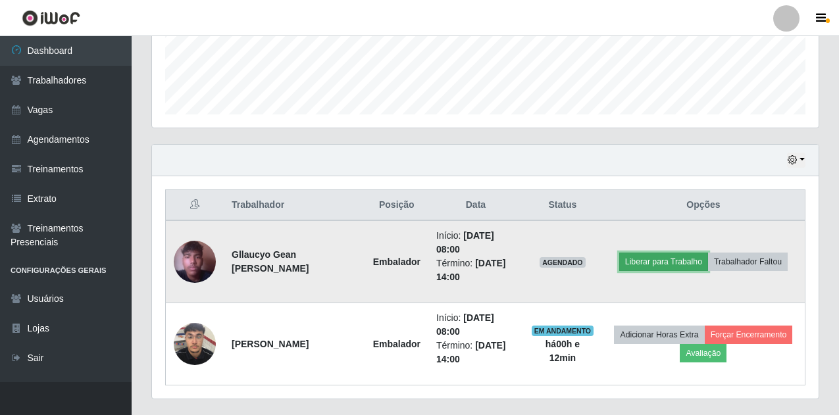  I want to click on strong: há 00 h e 12 min, so click(563, 351).